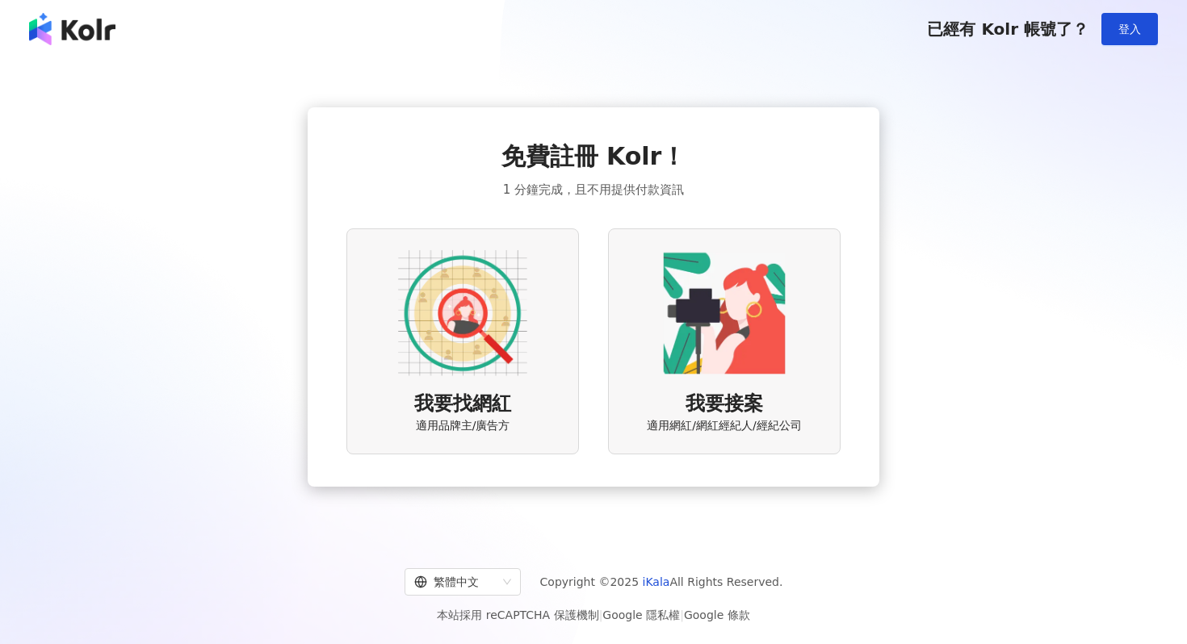 This screenshot has height=644, width=1187. What do you see at coordinates (455, 582) in the screenshot?
I see `div: 繁體中文` at bounding box center [455, 582].